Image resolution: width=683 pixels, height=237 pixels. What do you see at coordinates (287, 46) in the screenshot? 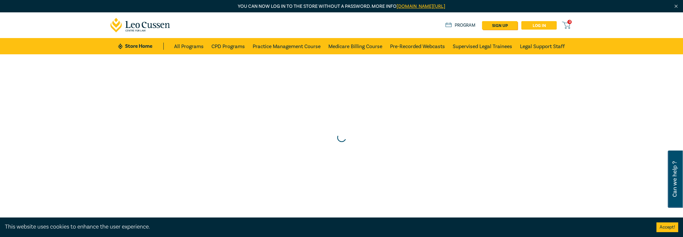
I see `a: Practice Management Course` at bounding box center [287, 46].